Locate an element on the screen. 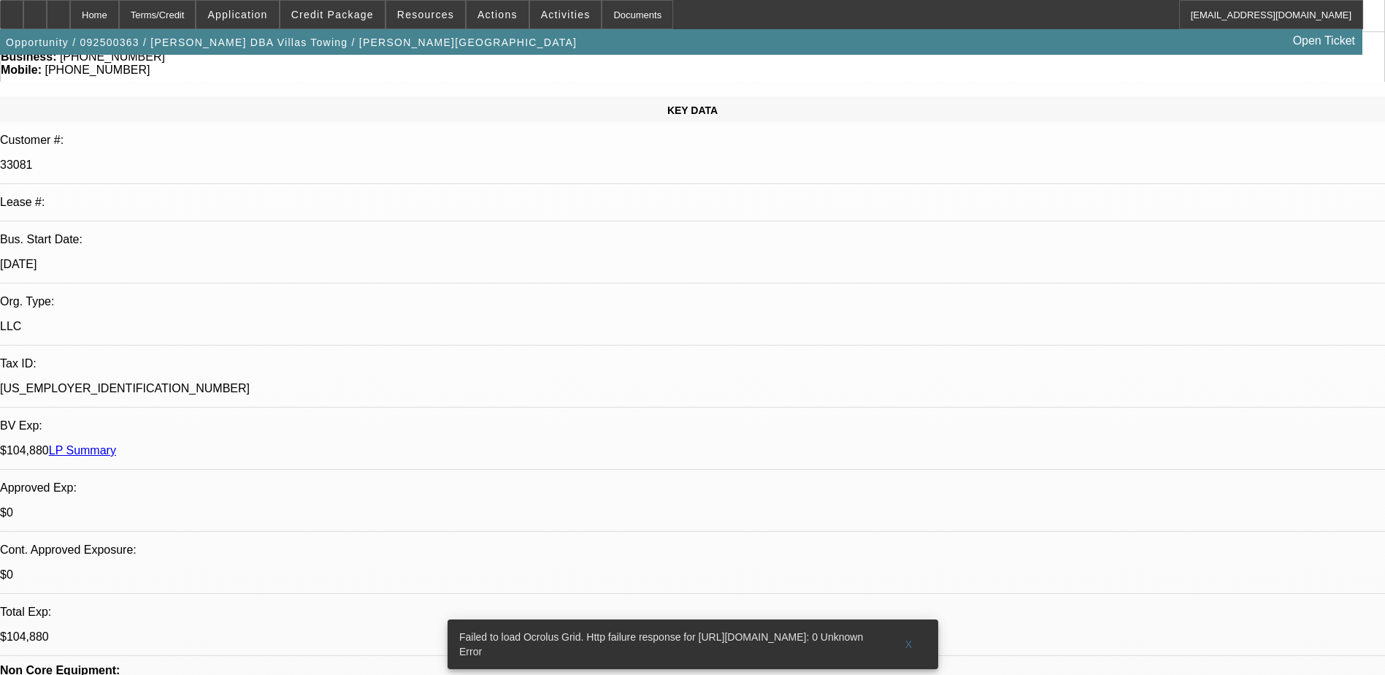  button: X is located at coordinates (909, 644).